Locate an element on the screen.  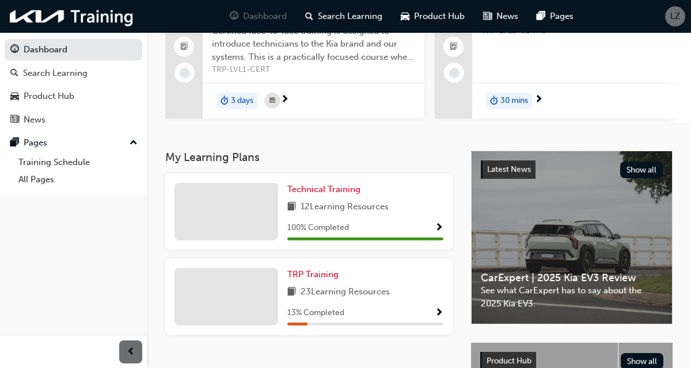
span: 12 Learning Resources is located at coordinates (344, 207).